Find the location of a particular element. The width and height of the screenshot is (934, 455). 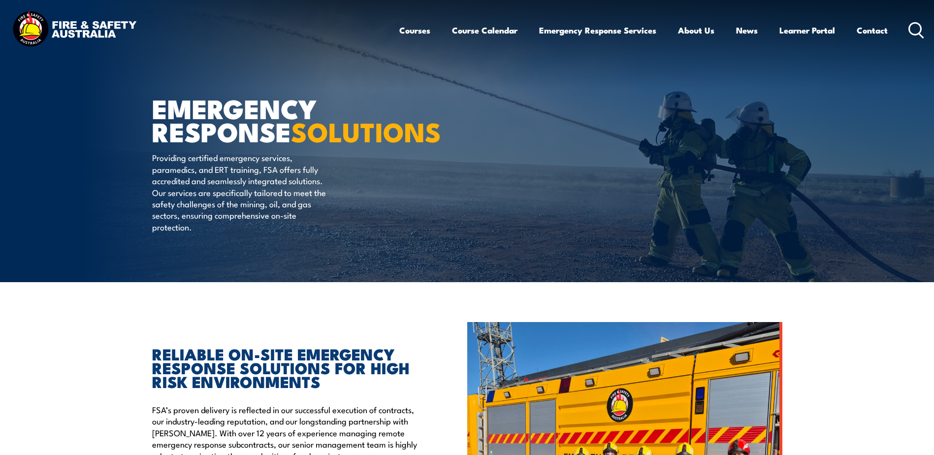

a: Courses is located at coordinates (414, 30).